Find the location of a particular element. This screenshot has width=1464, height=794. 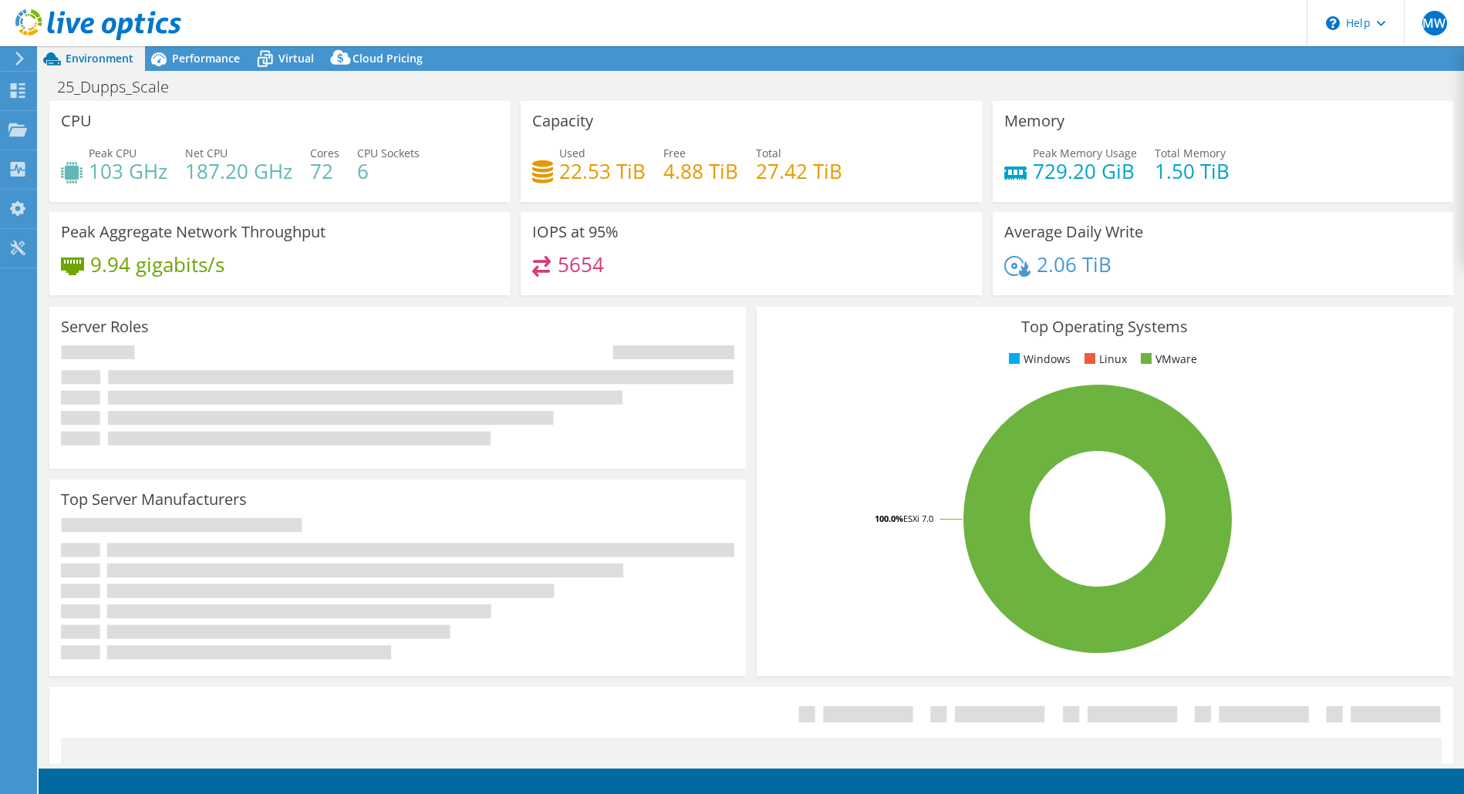

span: Net CPU is located at coordinates (206, 153).